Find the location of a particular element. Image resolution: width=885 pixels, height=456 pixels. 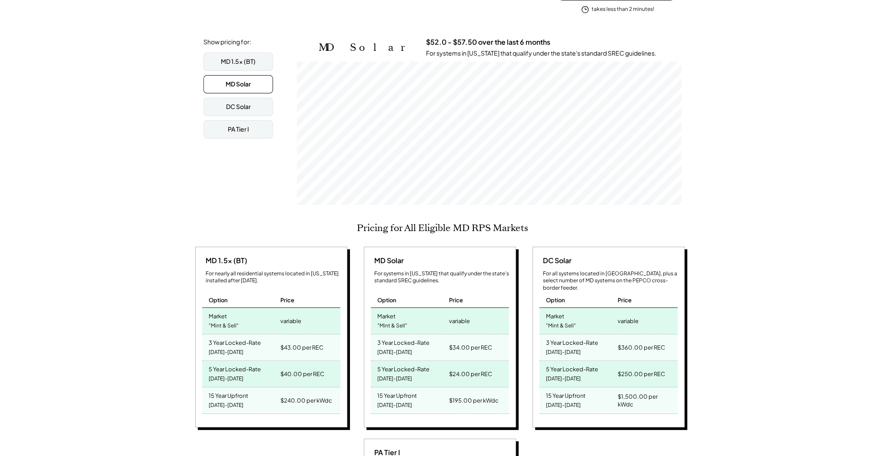

div: $24.00 per REC is located at coordinates (470, 374).